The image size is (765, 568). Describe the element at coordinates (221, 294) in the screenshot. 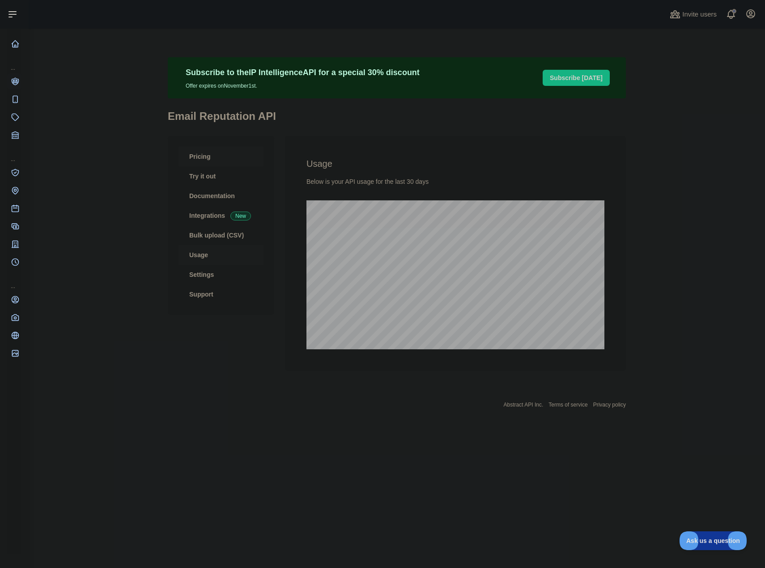

I see `a: Support` at that location.